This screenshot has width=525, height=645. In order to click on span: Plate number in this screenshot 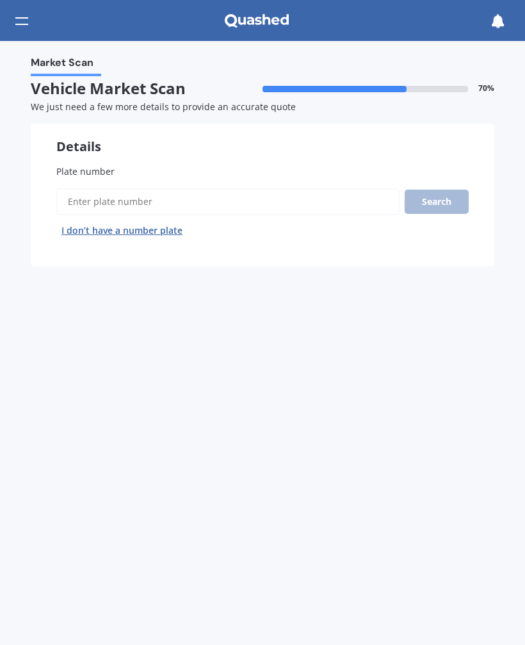, I will do `click(85, 171)`.